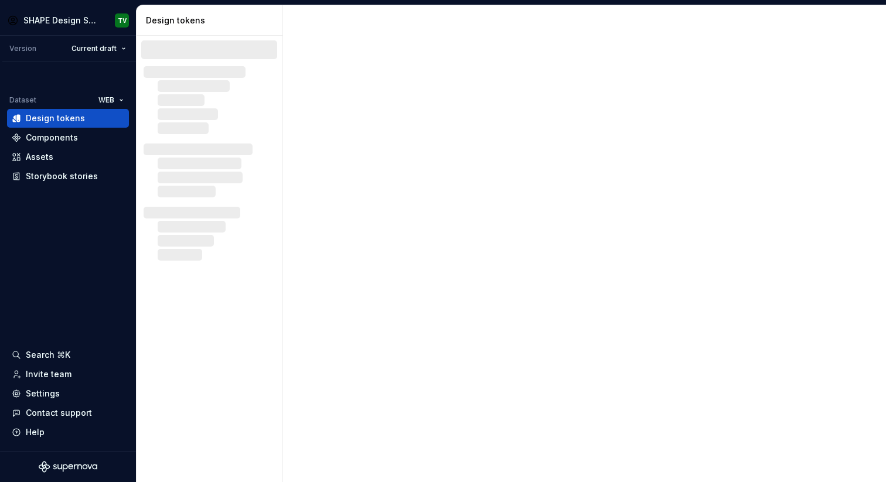  What do you see at coordinates (35, 432) in the screenshot?
I see `div: Help` at bounding box center [35, 432].